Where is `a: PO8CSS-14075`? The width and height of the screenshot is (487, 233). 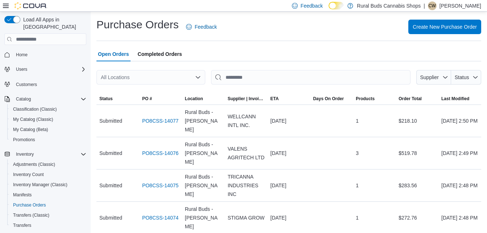
a: PO8CSS-14075 is located at coordinates (160, 185).